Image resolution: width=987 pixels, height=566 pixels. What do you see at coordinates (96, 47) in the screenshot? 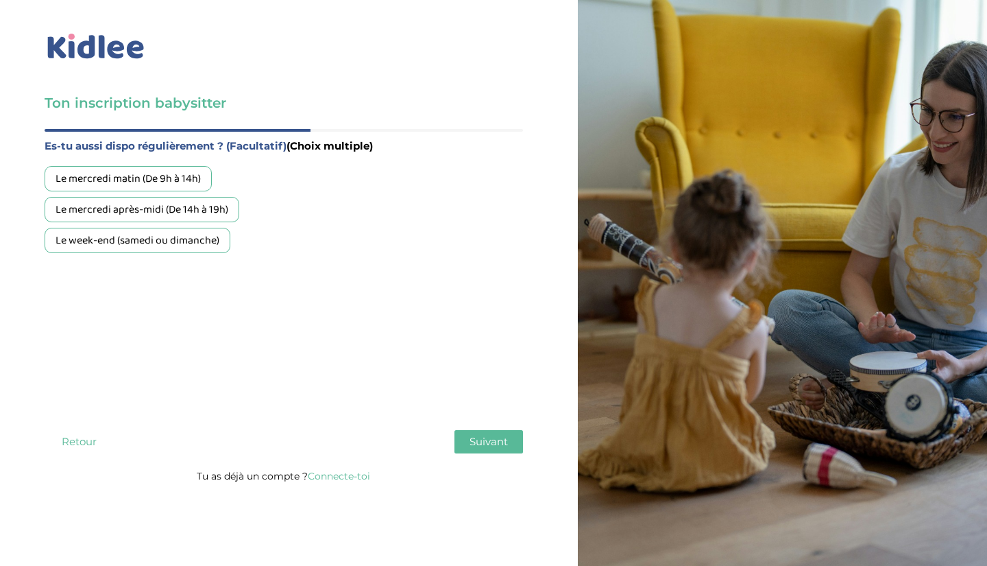
I see `img: logo_kidlee_bleu` at bounding box center [96, 47].